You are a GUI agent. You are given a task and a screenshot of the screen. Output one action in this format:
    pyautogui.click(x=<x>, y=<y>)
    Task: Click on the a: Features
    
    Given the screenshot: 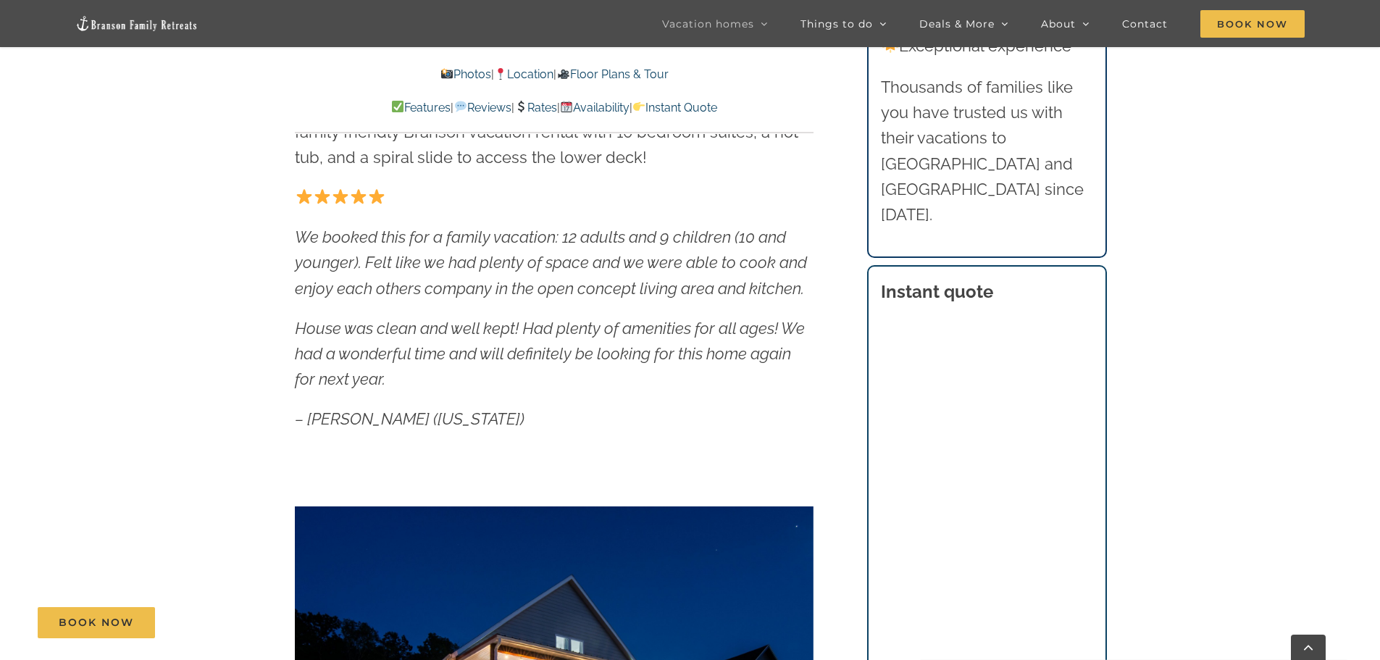 What is the action you would take?
    pyautogui.click(x=421, y=107)
    